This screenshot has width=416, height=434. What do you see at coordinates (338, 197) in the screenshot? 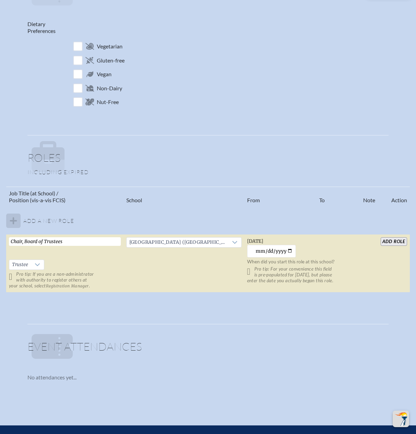
I see `th: To` at bounding box center [338, 197].